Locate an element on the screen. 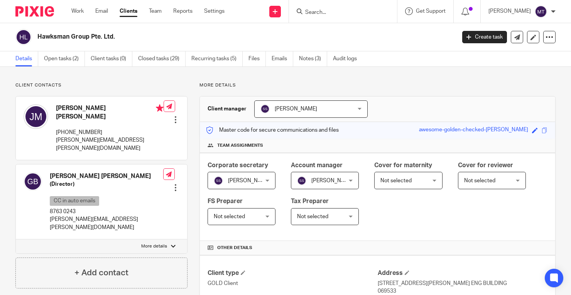 The image size is (571, 295). a: Settings is located at coordinates (214, 11).